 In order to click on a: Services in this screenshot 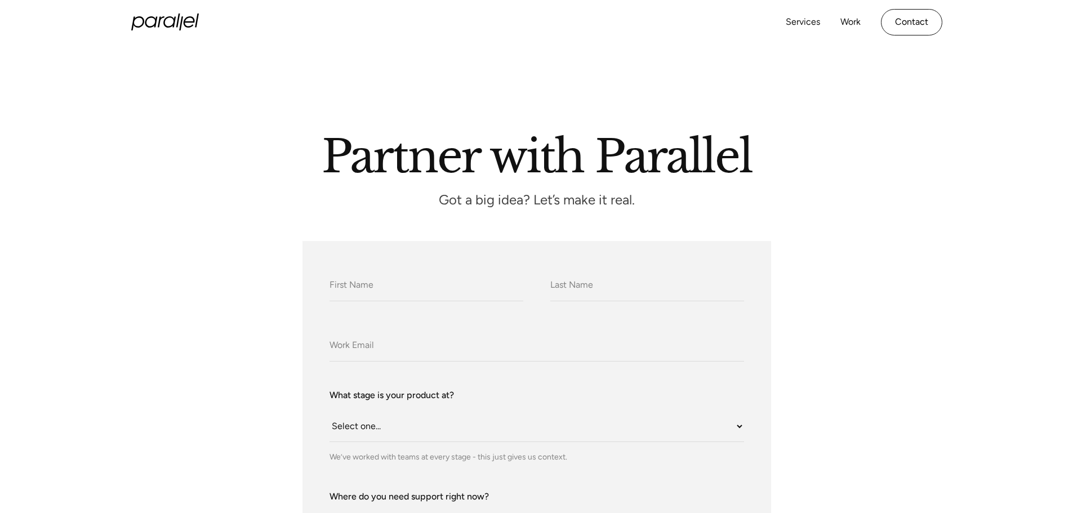, I will do `click(803, 22)`.